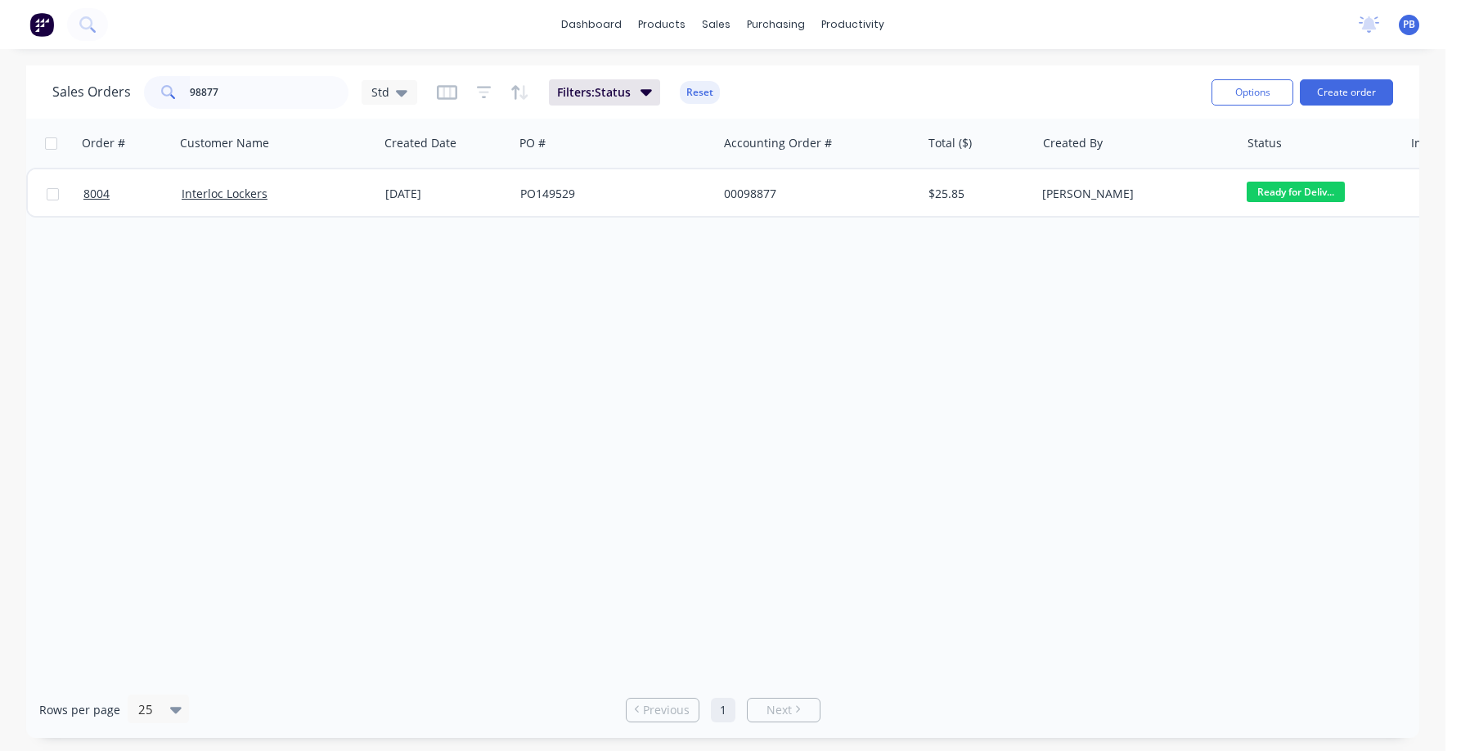 Image resolution: width=1461 pixels, height=751 pixels. Describe the element at coordinates (1347, 92) in the screenshot. I see `button: Create order` at that location.